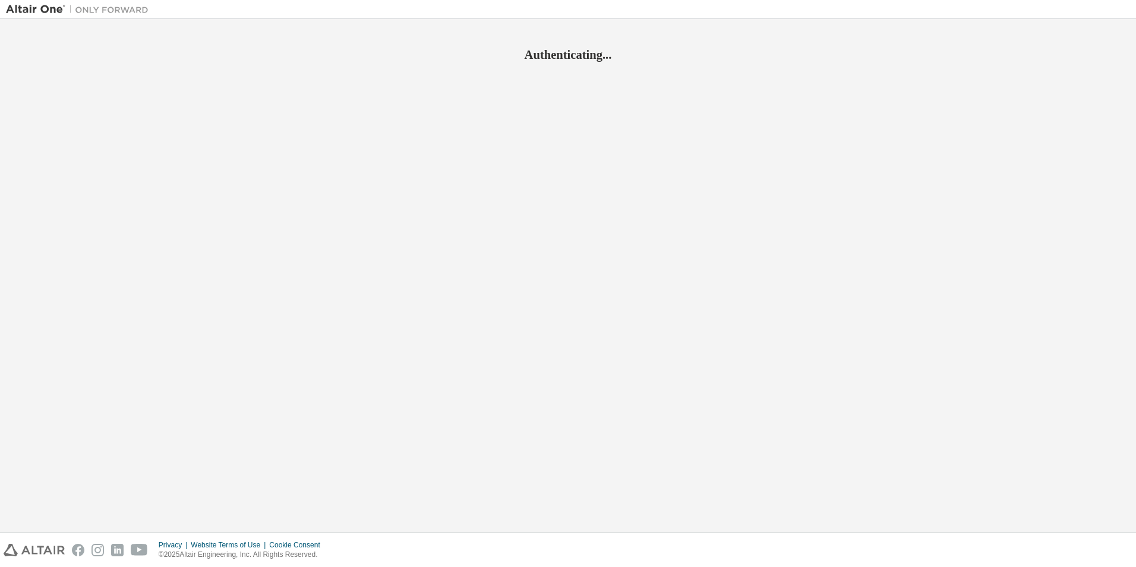 The width and height of the screenshot is (1136, 567). Describe the element at coordinates (243, 554) in the screenshot. I see `p: © 2025 Altair Engineering, Inc. All Rights Reserved.` at that location.